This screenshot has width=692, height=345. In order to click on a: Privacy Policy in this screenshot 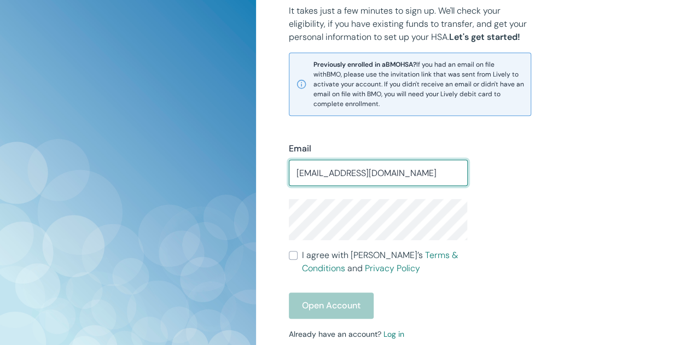, I will do `click(392, 268)`.